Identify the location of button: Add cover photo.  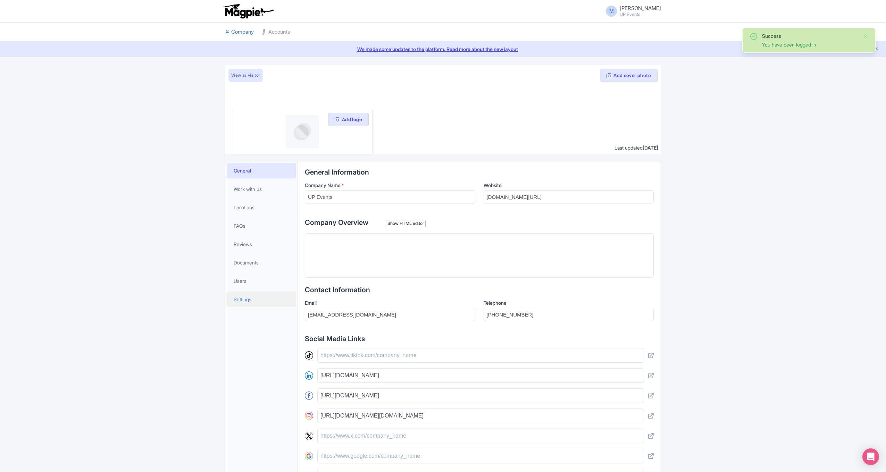
(629, 75).